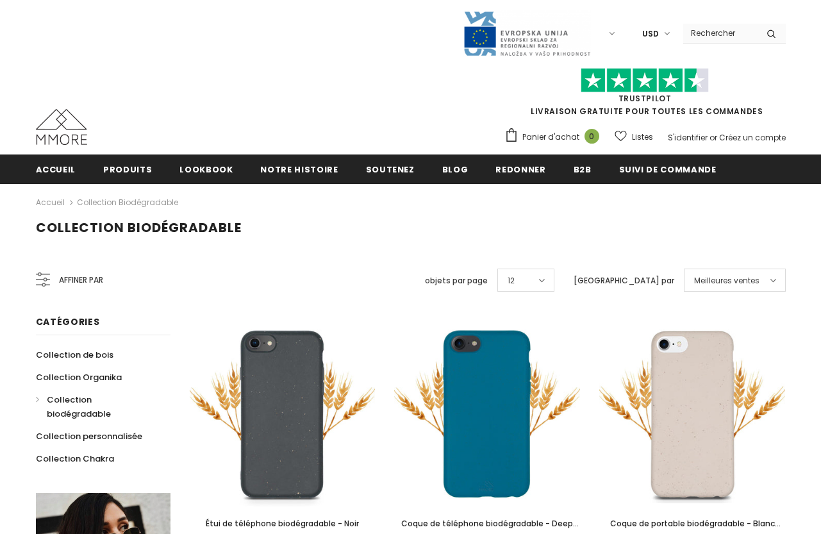 The image size is (821, 534). I want to click on span: 0, so click(592, 136).